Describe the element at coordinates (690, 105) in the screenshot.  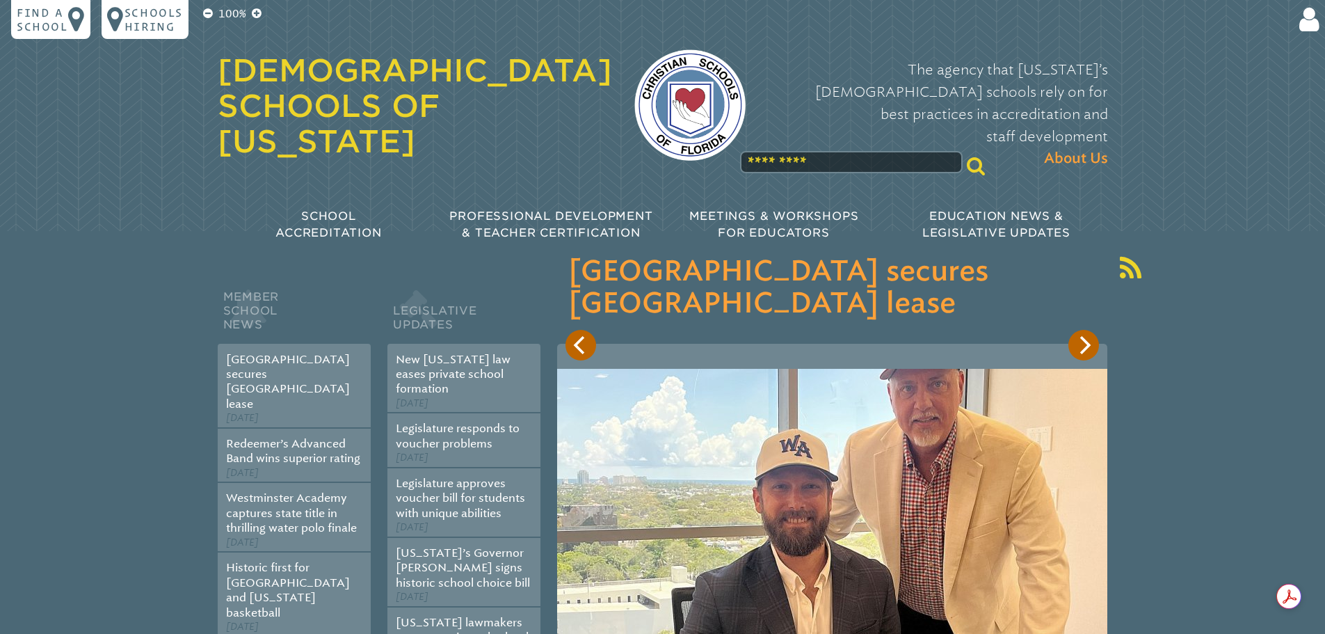
I see `img: csf-logo-web-colors.png` at that location.